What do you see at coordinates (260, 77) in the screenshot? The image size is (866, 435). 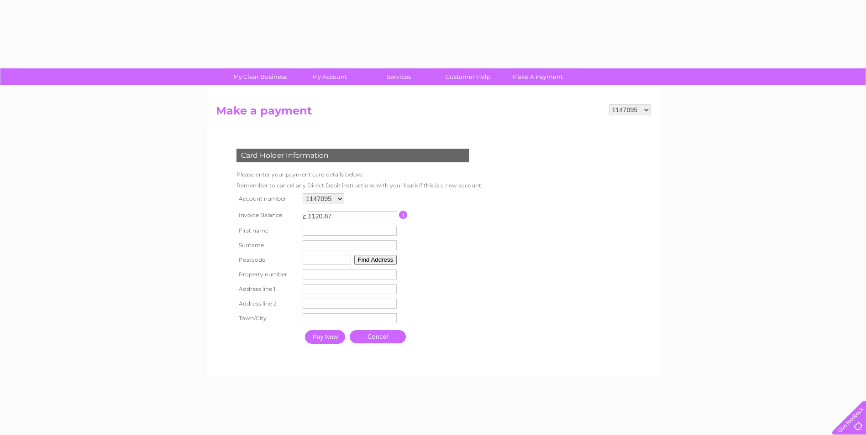 I see `a: My Clear Business` at bounding box center [260, 77].